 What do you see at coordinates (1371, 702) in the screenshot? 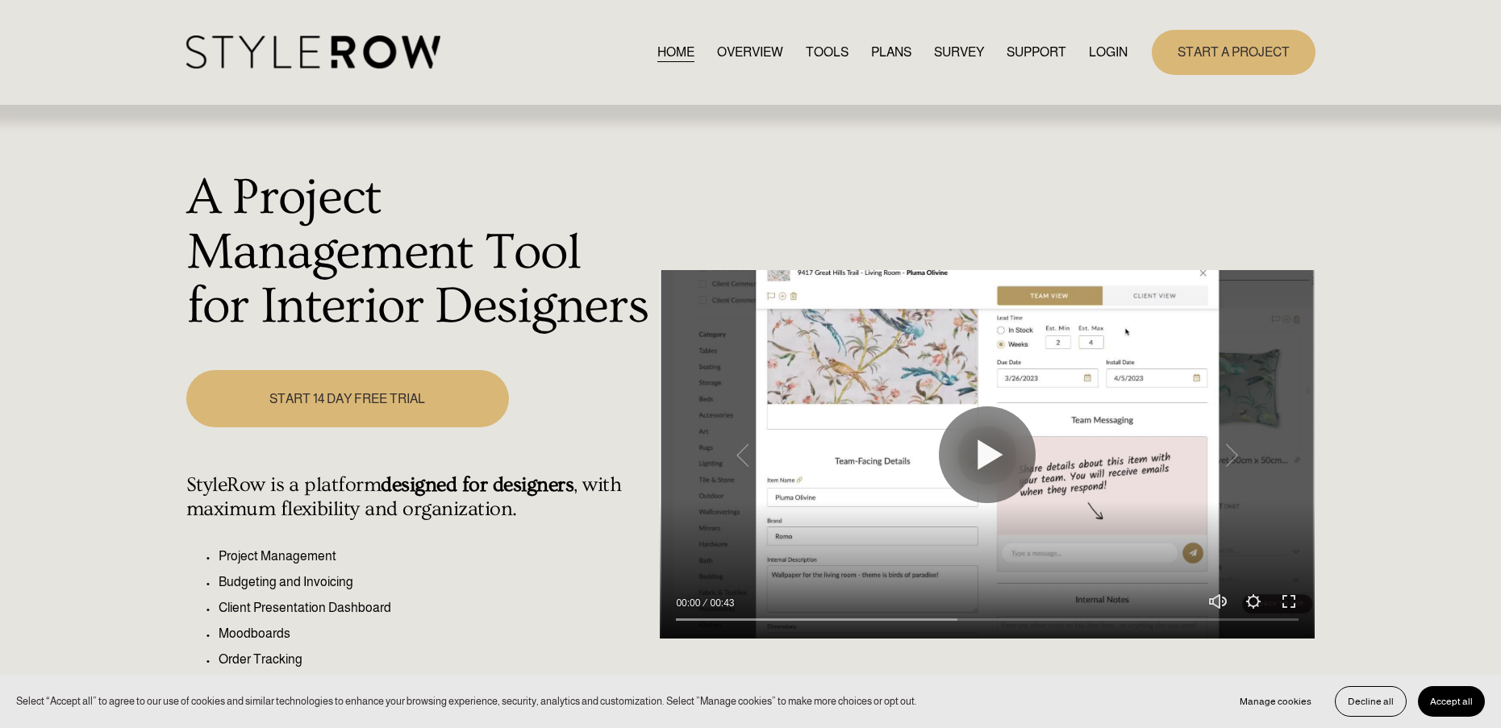
I see `span: Decline all` at bounding box center [1371, 702].